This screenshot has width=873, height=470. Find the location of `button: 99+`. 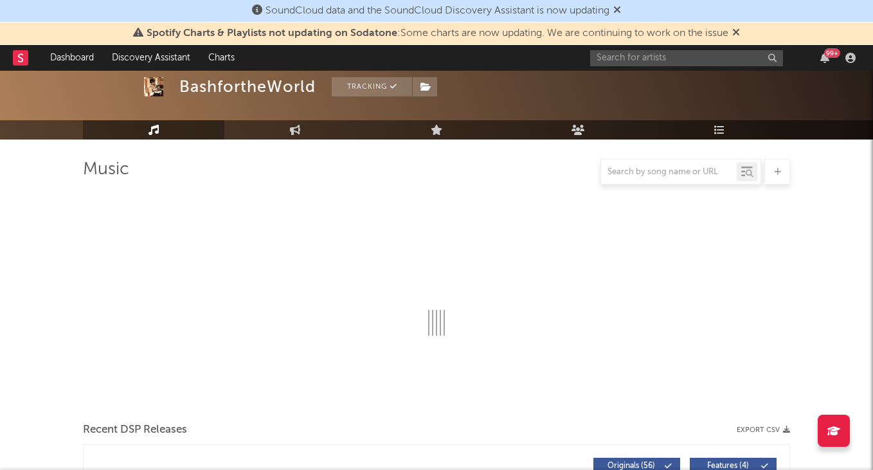

button: 99+ is located at coordinates (825, 58).